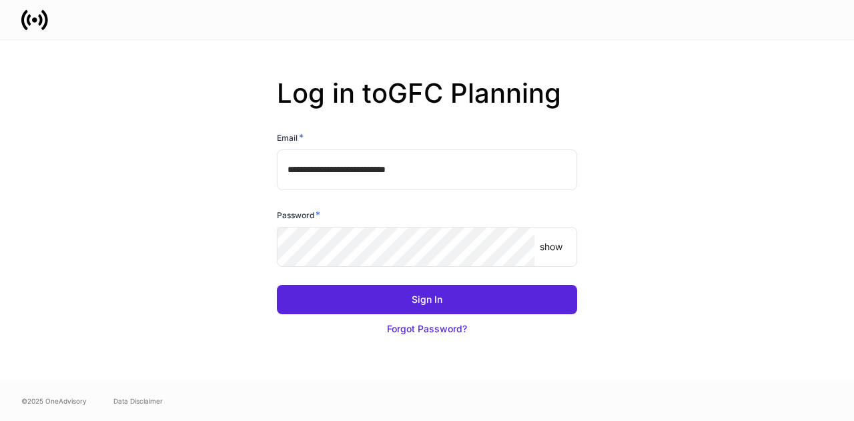  Describe the element at coordinates (427, 300) in the screenshot. I see `button: Sign In` at that location.